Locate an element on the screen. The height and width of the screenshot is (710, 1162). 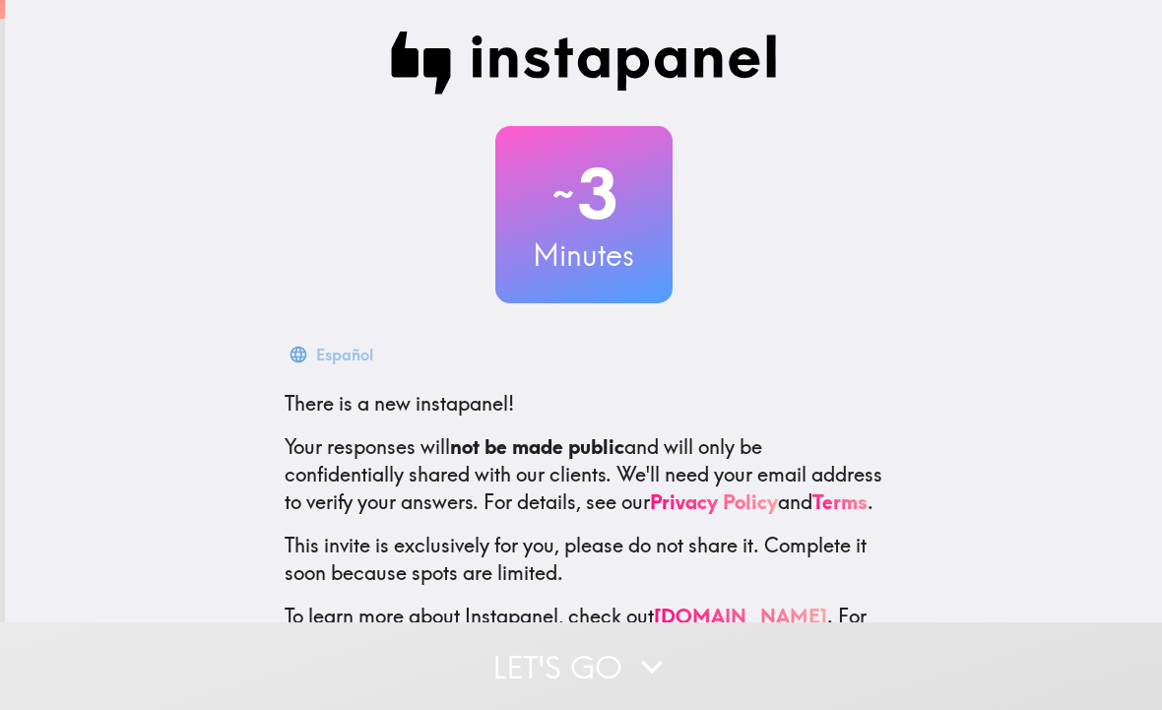
p: This invite is exclusively for you, please do not share it. Complete it soon because spots are li... is located at coordinates (584, 560).